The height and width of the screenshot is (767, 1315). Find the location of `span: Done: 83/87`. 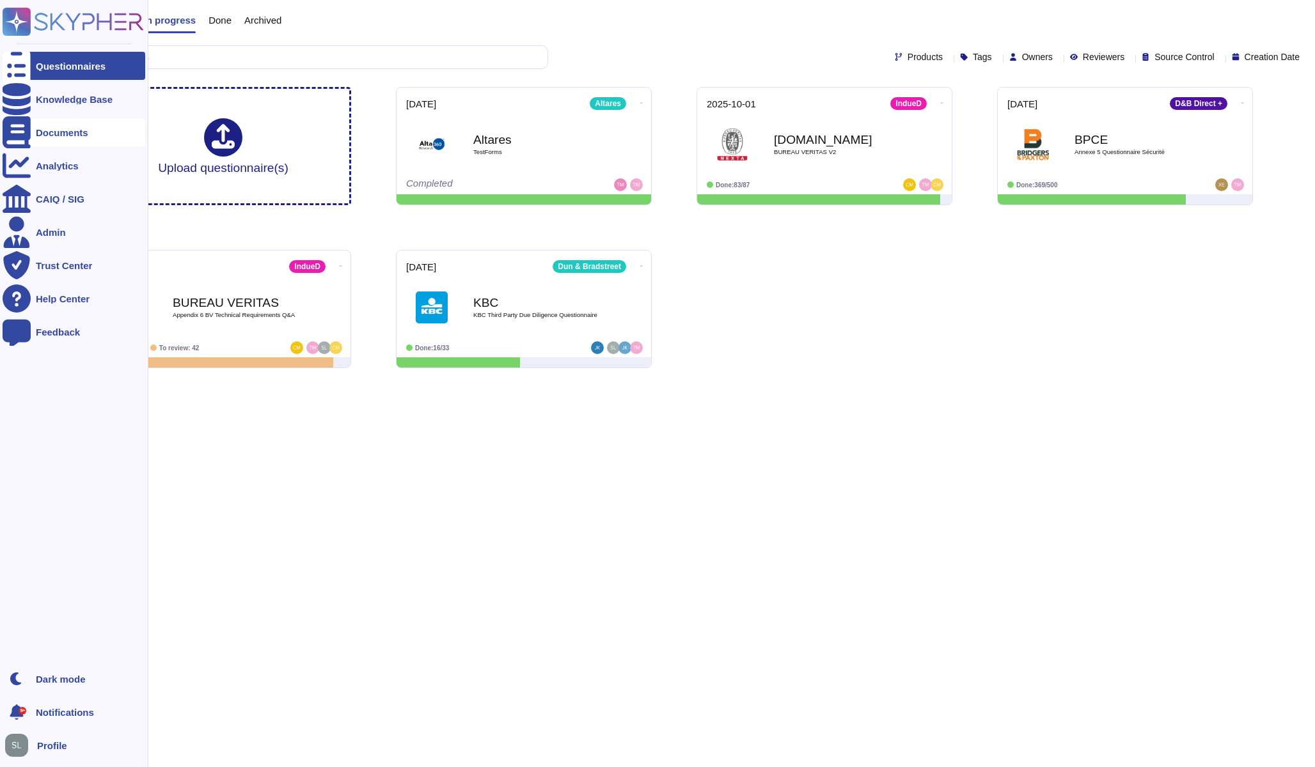

span: Done: 83/87 is located at coordinates (732, 185).